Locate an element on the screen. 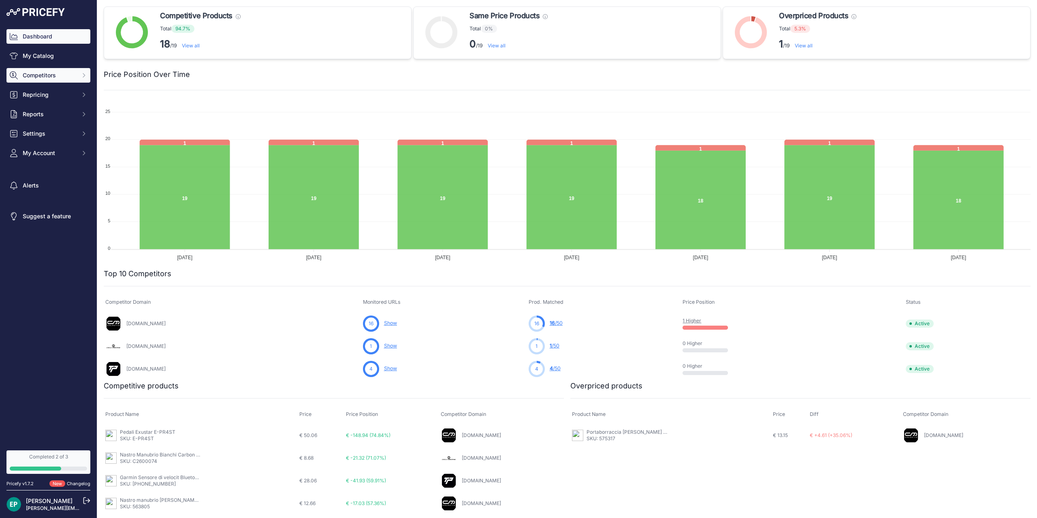 This screenshot has width=1037, height=518. span: Product Name is located at coordinates (122, 414).